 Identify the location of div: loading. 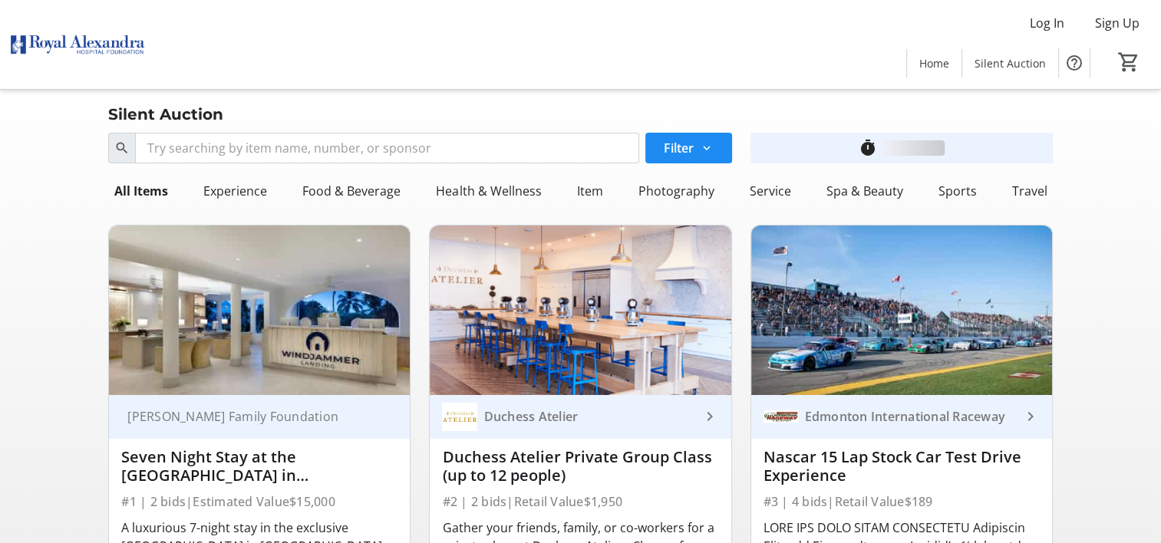
(914, 148).